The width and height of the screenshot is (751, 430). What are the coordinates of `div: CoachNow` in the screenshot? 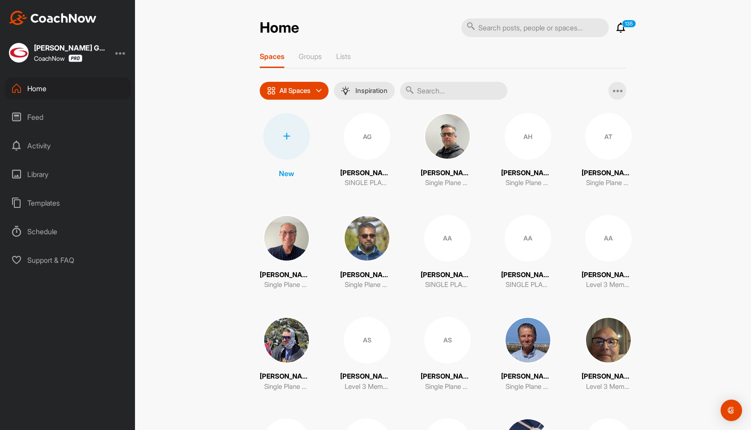 It's located at (58, 58).